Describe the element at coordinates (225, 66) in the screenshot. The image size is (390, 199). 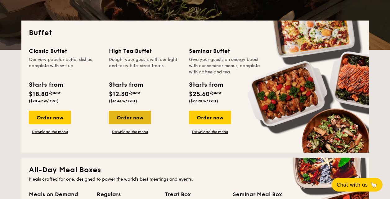
I see `div: Give your guests an energy boost with our seminar menus, complete with coffee and tea.` at that location.